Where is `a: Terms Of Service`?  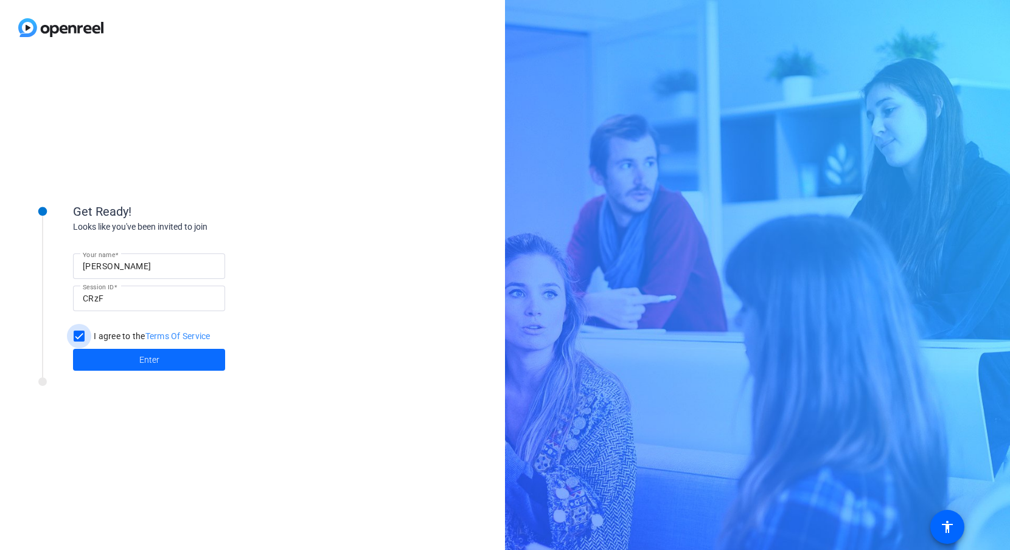 a: Terms Of Service is located at coordinates (178, 336).